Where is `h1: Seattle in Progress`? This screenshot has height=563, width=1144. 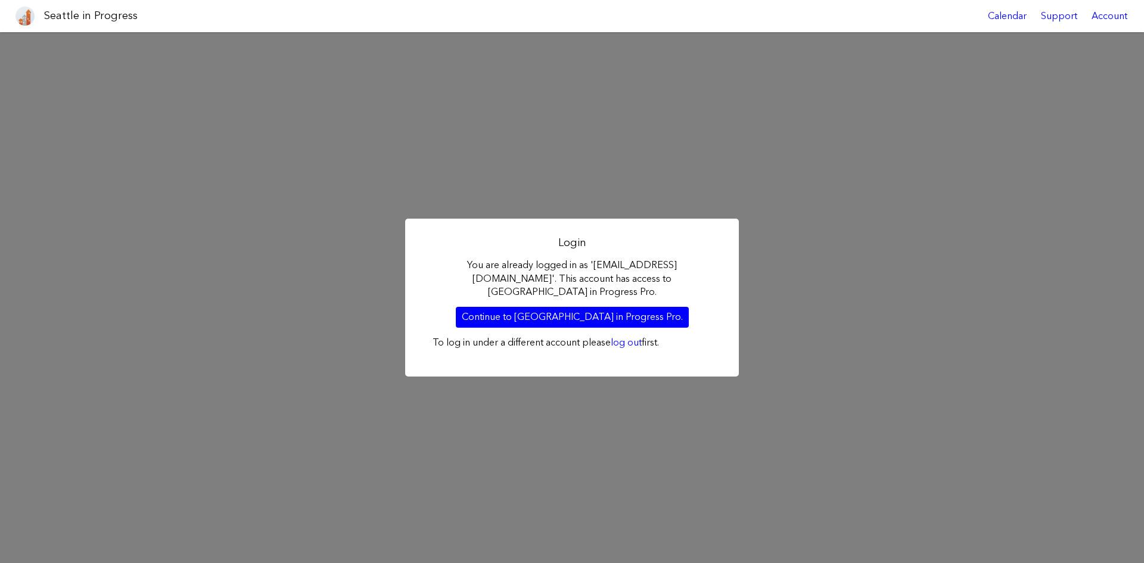
h1: Seattle in Progress is located at coordinates (91, 15).